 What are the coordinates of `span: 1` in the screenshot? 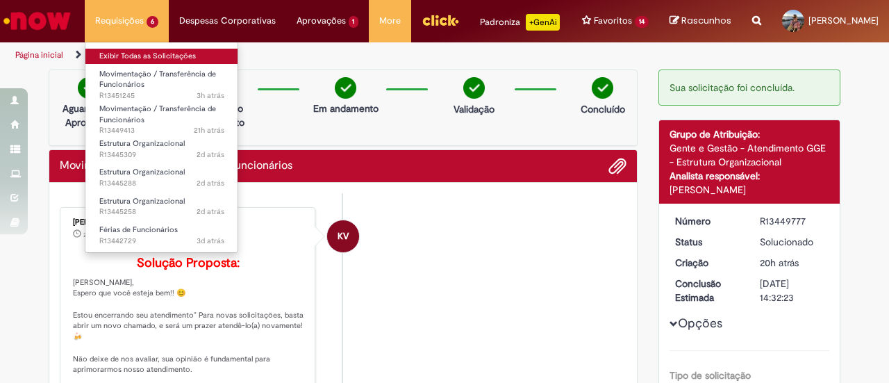 It's located at (353, 22).